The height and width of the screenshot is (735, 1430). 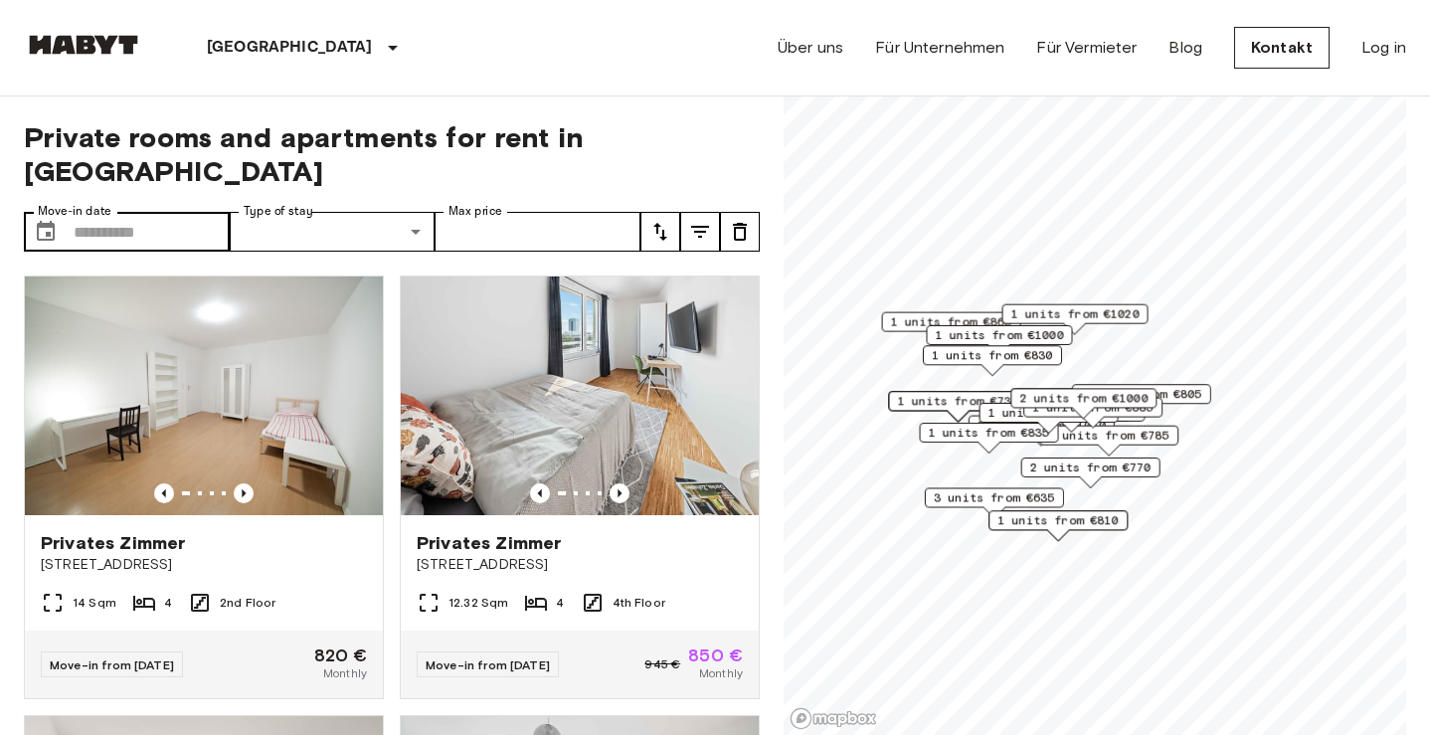 I want to click on span: 2 units from €770, so click(x=1091, y=467).